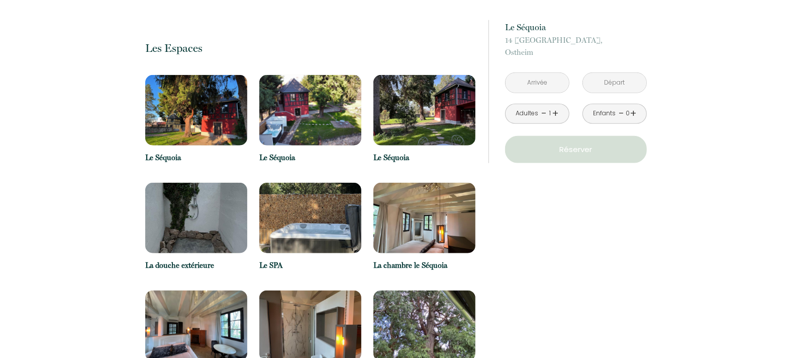 This screenshot has height=358, width=792. Describe the element at coordinates (615, 82) in the screenshot. I see `input: Départ` at that location.